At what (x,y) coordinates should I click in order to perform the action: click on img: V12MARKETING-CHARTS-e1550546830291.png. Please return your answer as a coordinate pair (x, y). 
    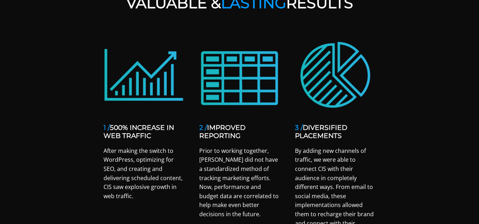
    Looking at the image, I should click on (143, 75).